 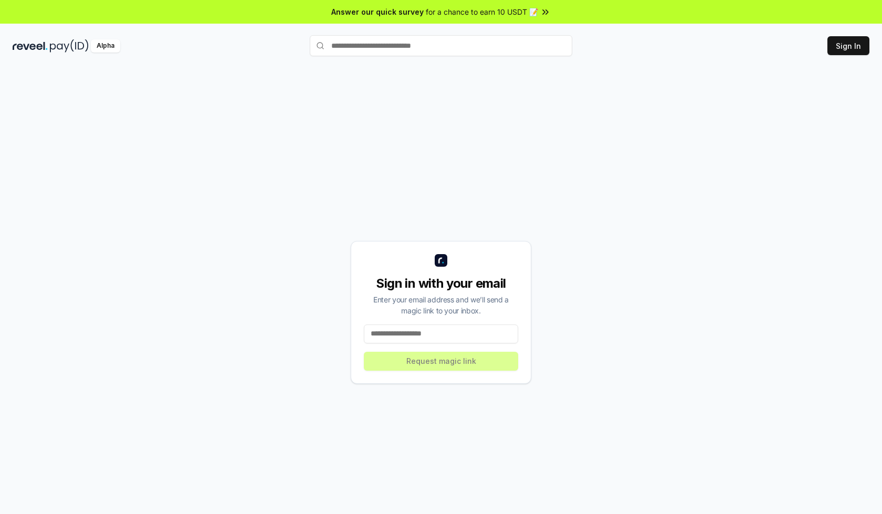 What do you see at coordinates (69, 46) in the screenshot?
I see `img: pay_id` at bounding box center [69, 46].